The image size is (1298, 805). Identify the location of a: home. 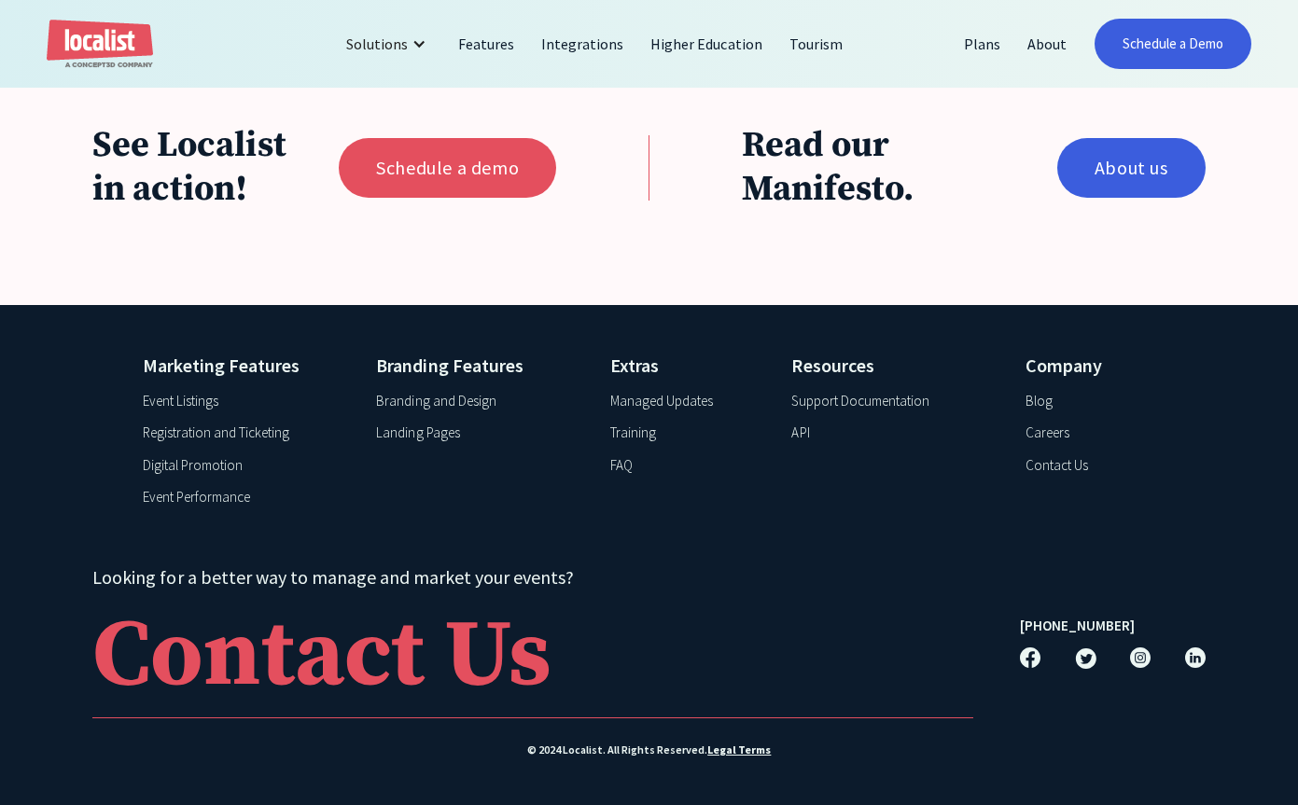
(100, 44).